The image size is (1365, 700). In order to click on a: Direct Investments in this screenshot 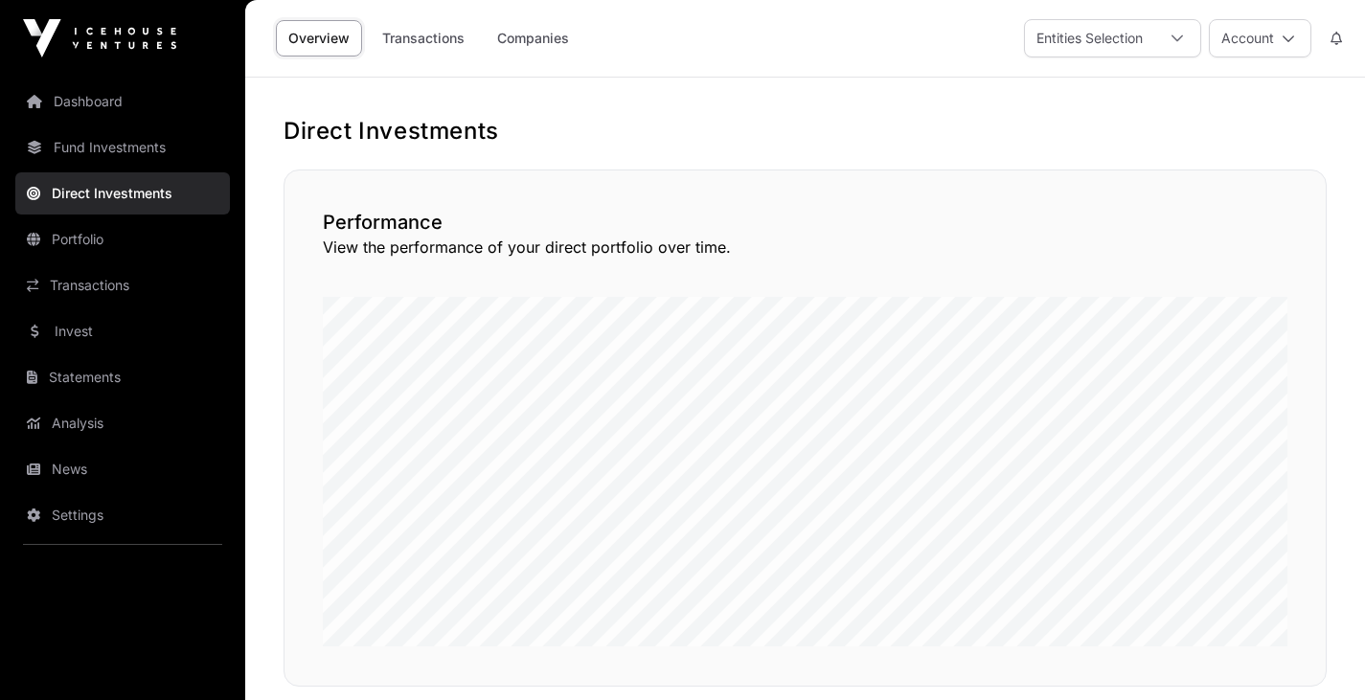, I will do `click(123, 194)`.